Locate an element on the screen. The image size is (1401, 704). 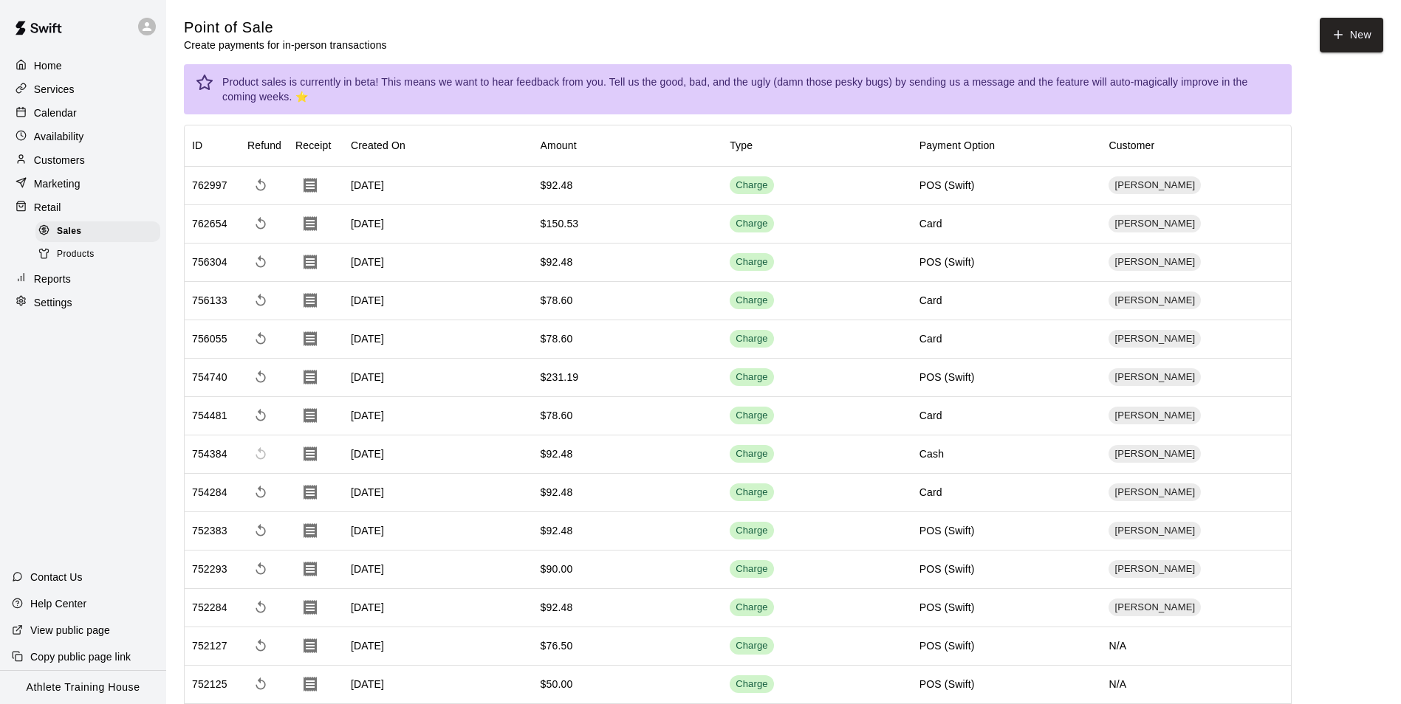
div: Customer is located at coordinates (1131, 145).